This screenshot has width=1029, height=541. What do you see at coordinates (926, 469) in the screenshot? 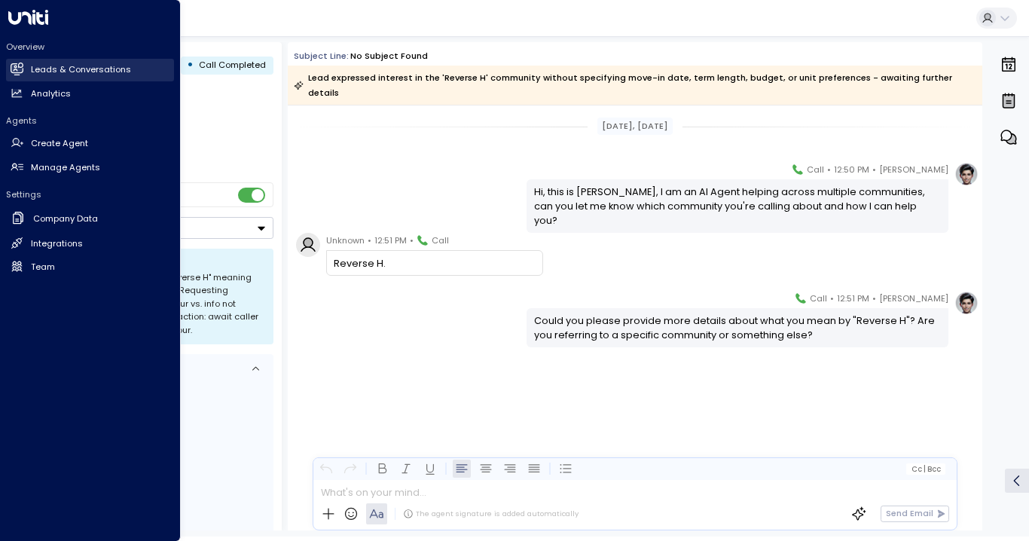
I see `button: Cc|Bcc` at bounding box center [926, 469].